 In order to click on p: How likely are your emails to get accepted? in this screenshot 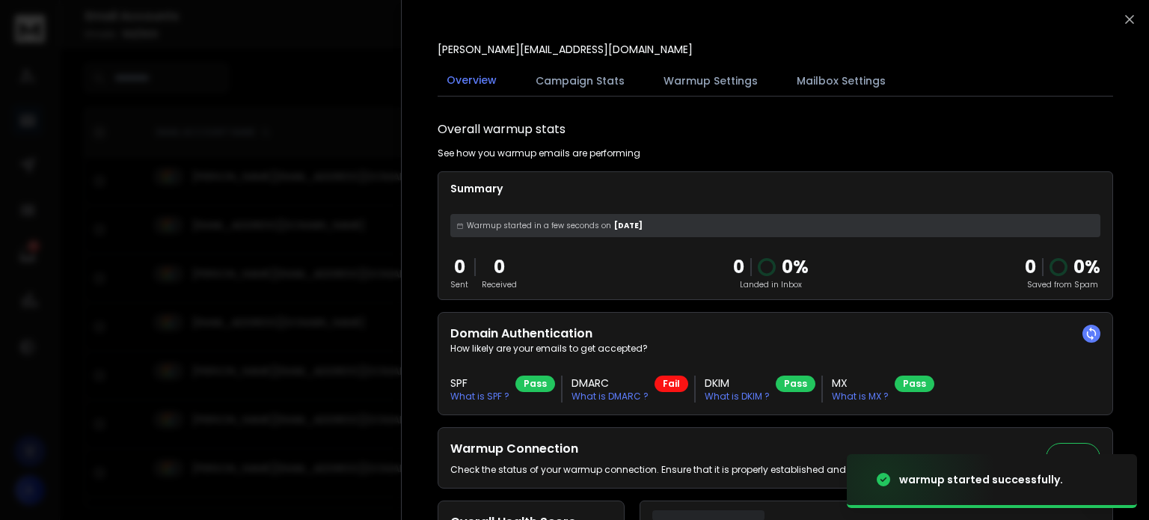, I will do `click(775, 349)`.